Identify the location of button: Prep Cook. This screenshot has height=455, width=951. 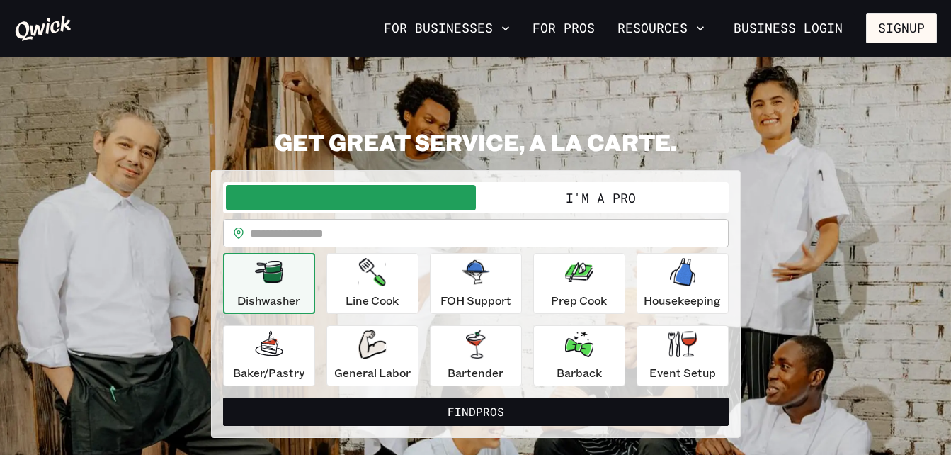
(579, 283).